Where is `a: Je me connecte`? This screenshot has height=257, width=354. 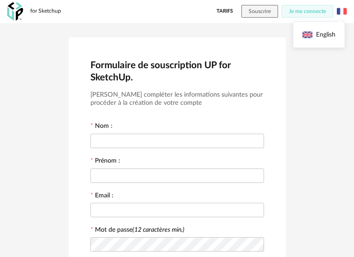 a: Je me connecte is located at coordinates (308, 11).